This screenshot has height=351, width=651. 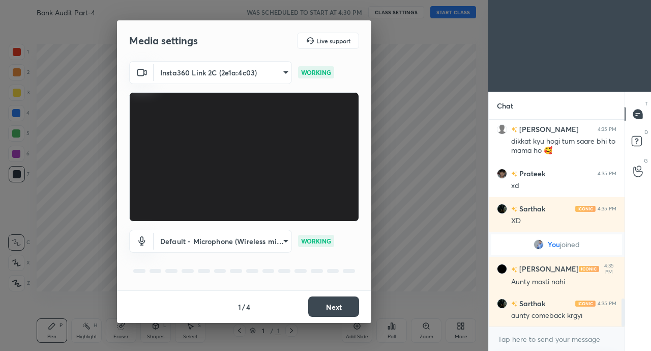 What do you see at coordinates (502, 129) in the screenshot?
I see `img: default.png` at bounding box center [502, 129].